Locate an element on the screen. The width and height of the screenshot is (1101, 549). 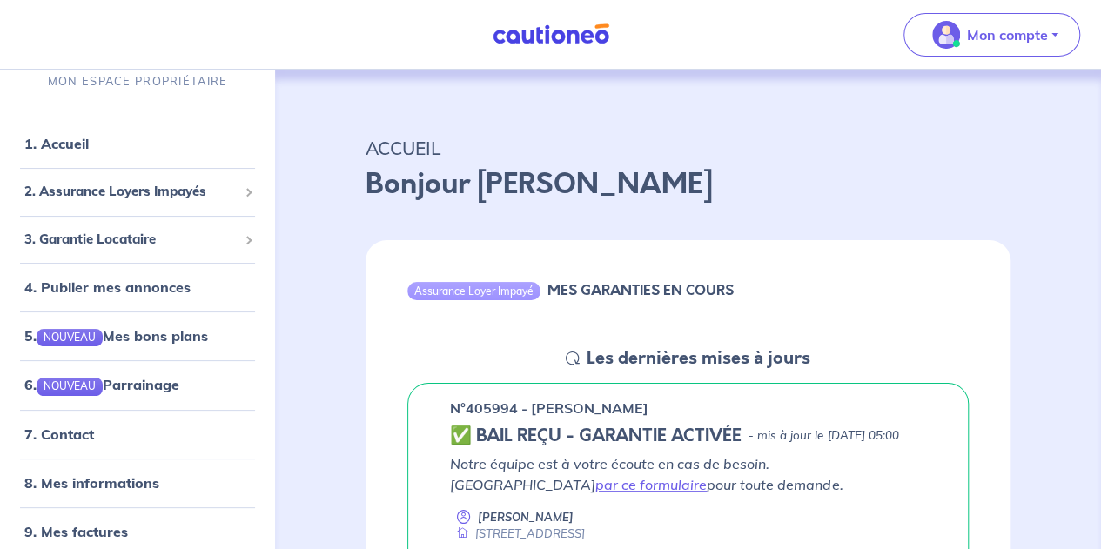
h6: MES GARANTIES EN COURS is located at coordinates (641, 290).